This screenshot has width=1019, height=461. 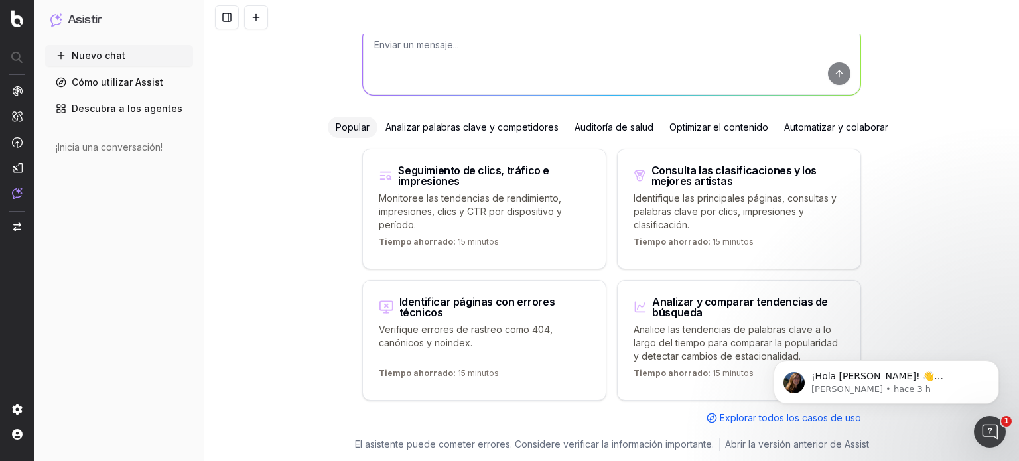 What do you see at coordinates (352, 127) in the screenshot?
I see `font: Popular` at bounding box center [352, 127].